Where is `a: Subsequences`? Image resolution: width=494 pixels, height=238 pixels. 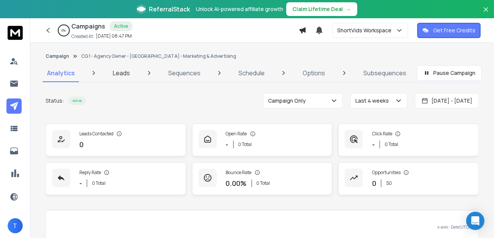 a: Subsequences is located at coordinates (384, 73).